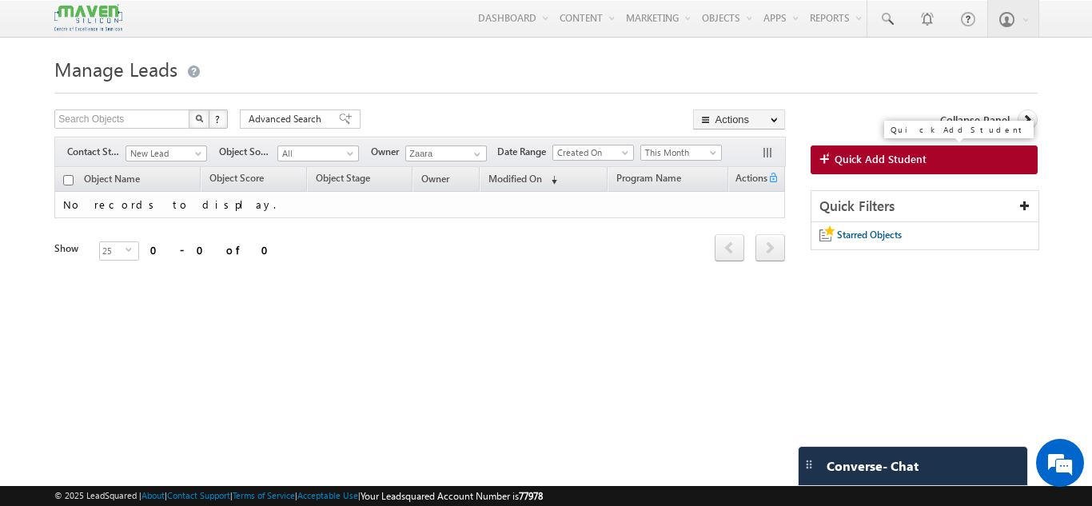 Image resolution: width=1092 pixels, height=506 pixels. What do you see at coordinates (343, 180) in the screenshot?
I see `a: Object Stage` at bounding box center [343, 180].